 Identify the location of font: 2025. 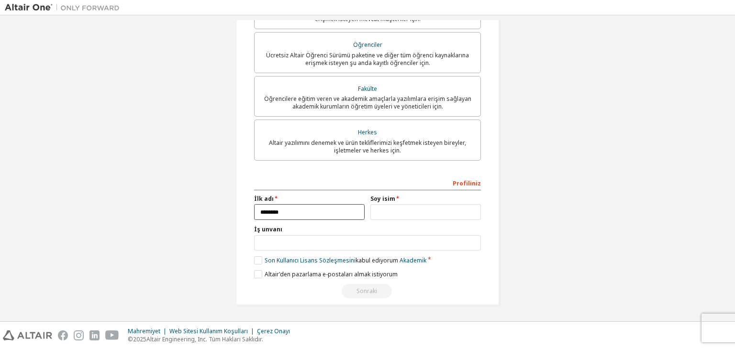
(140, 339).